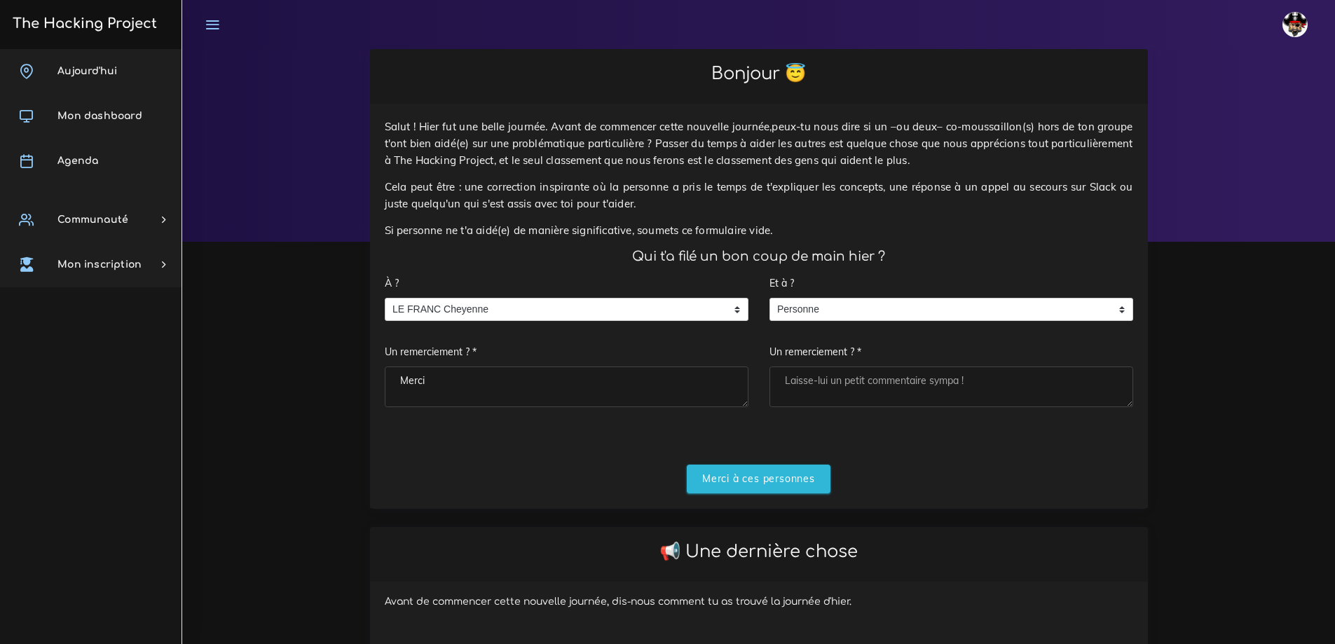 The width and height of the screenshot is (1335, 644). Describe the element at coordinates (92, 219) in the screenshot. I see `span: Communauté` at that location.